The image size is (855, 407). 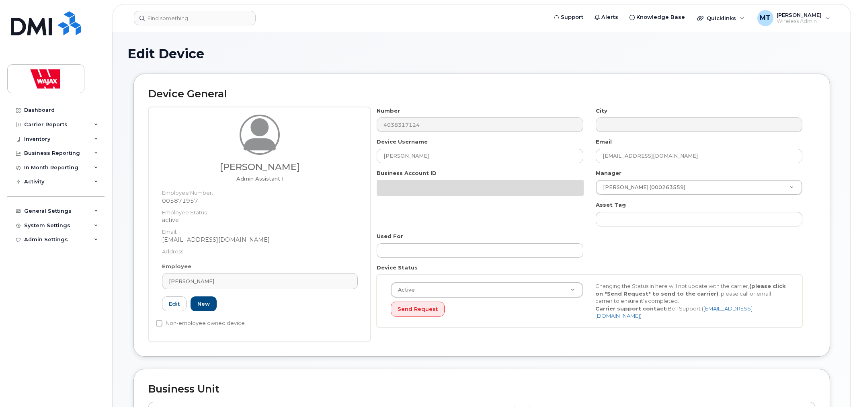 What do you see at coordinates (402, 141) in the screenshot?
I see `label: Device Username` at bounding box center [402, 141].